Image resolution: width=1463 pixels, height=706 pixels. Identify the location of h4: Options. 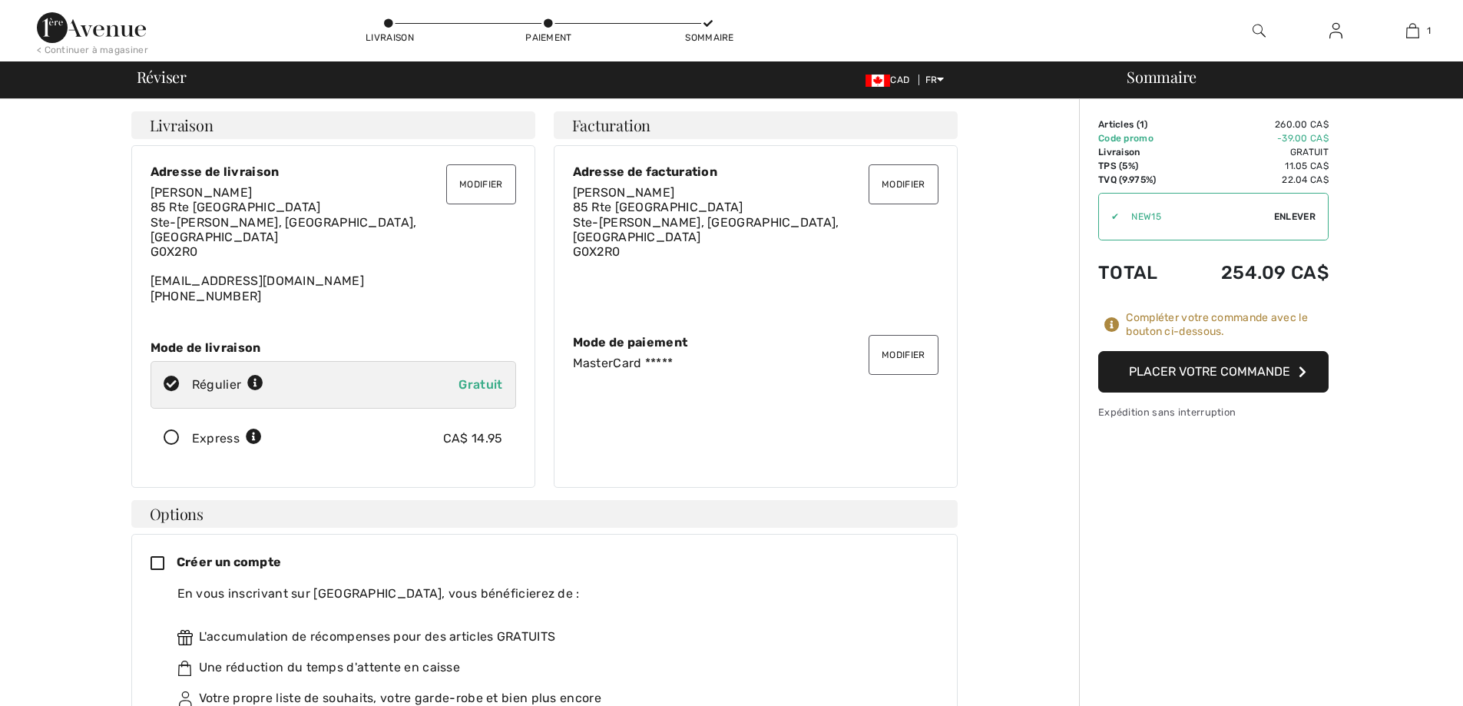
(544, 514).